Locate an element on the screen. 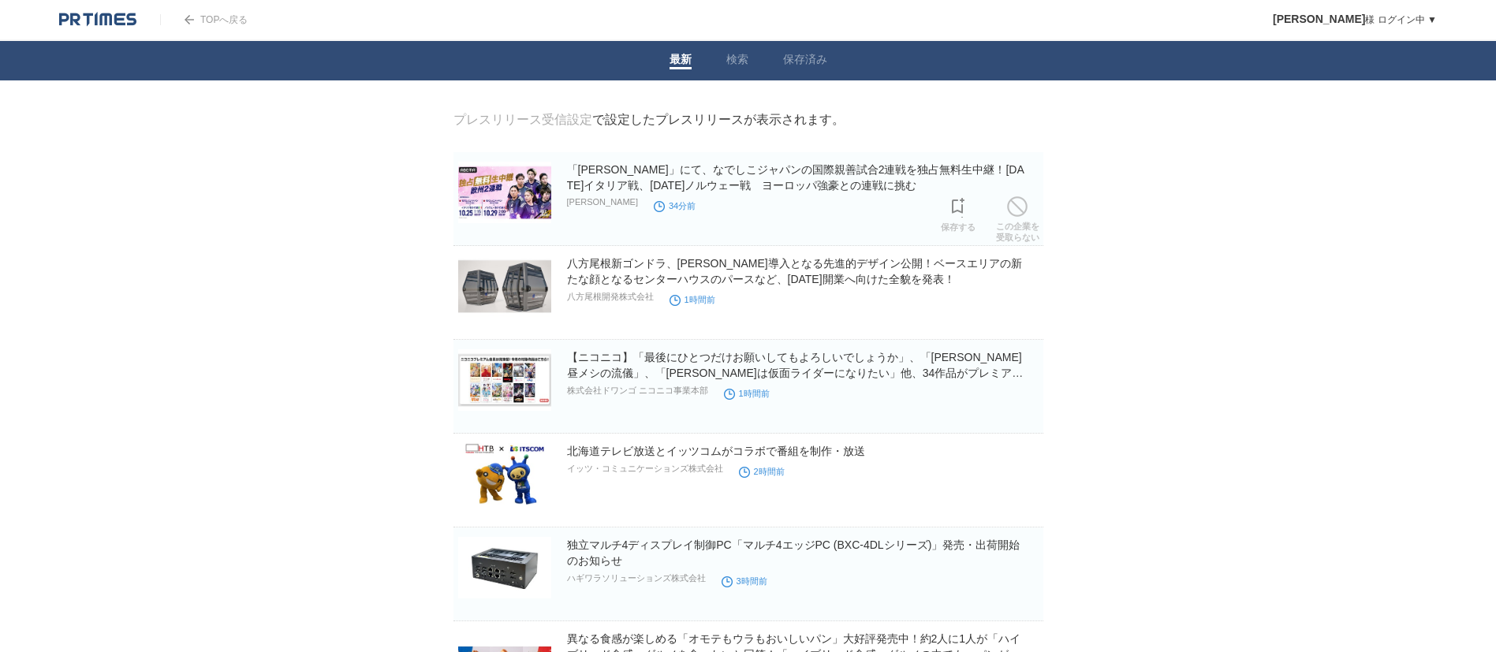  time: 3時間前 is located at coordinates (744, 581).